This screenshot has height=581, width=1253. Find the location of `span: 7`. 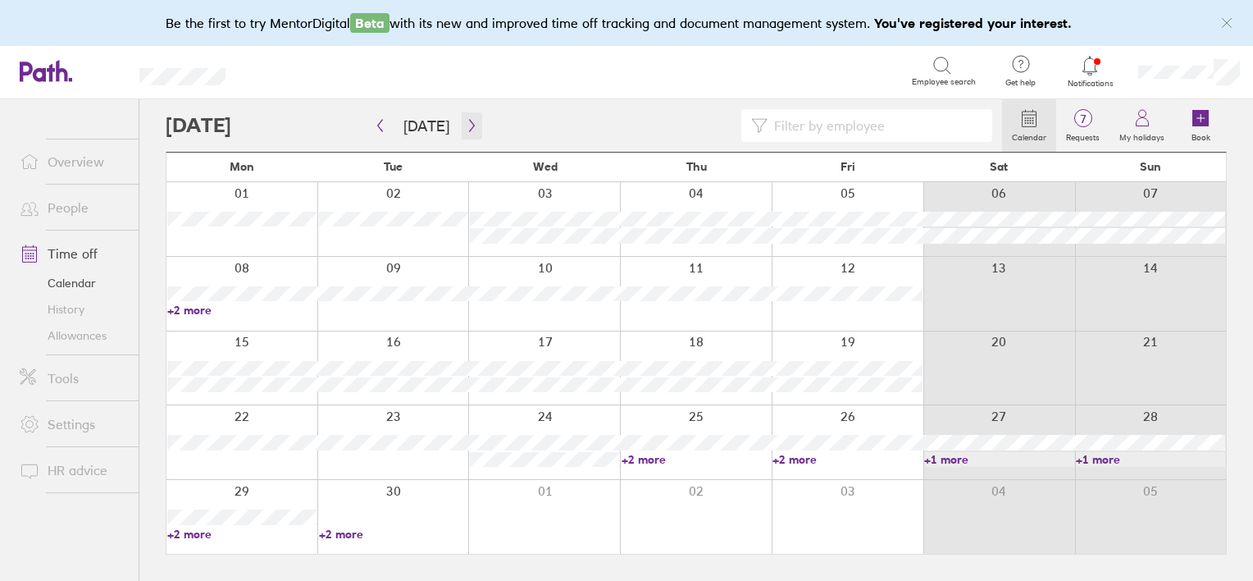

span: 7 is located at coordinates (1082, 119).